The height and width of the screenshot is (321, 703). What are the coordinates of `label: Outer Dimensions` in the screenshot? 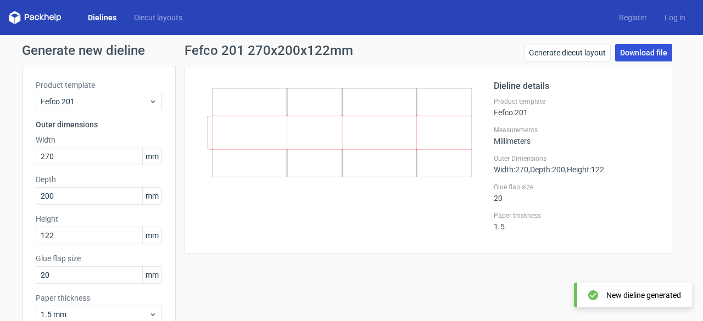 It's located at (576, 159).